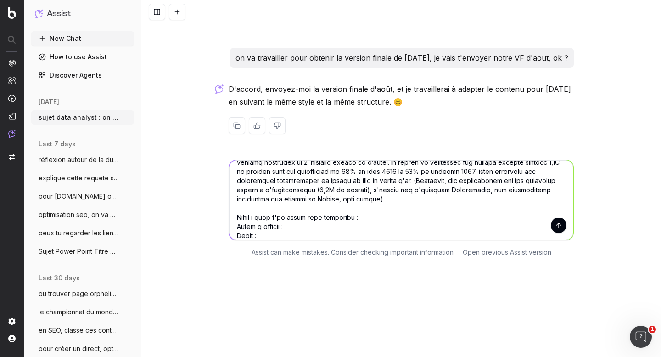 This screenshot has height=357, width=661. Describe the element at coordinates (83, 118) in the screenshot. I see `button: sujet data analyst : on va faire un rap` at that location.